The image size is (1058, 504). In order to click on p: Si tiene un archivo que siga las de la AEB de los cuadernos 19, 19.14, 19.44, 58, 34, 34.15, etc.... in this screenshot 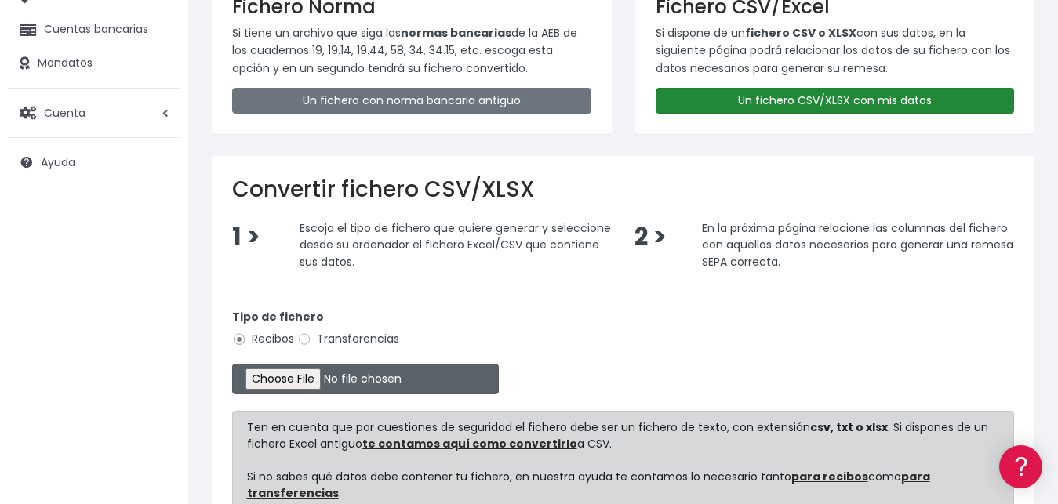, I will do `click(412, 50)`.